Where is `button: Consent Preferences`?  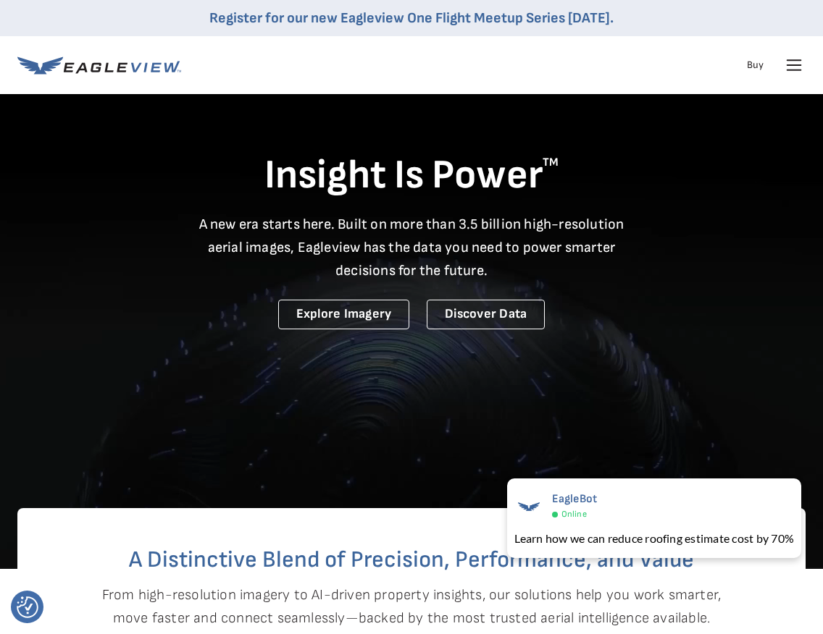
button: Consent Preferences is located at coordinates (28, 608).